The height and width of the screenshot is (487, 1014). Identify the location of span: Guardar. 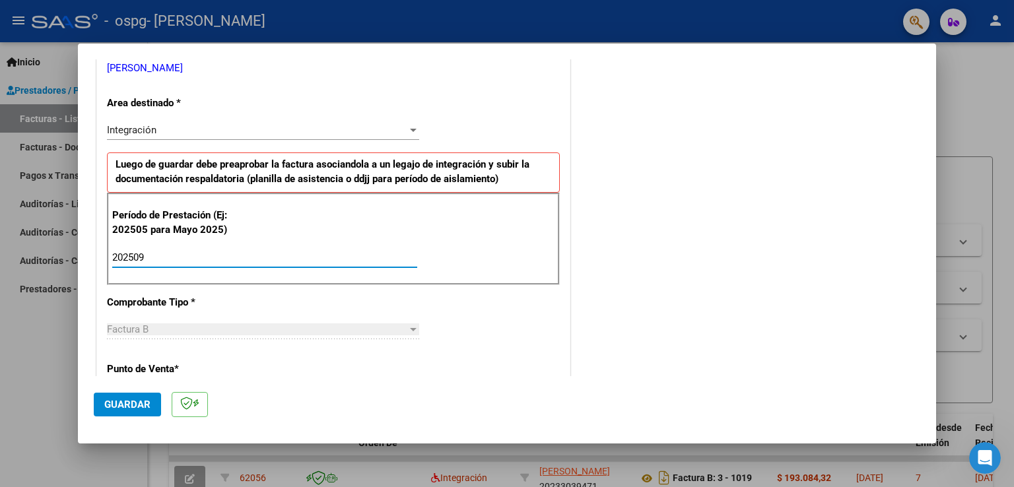
(127, 405).